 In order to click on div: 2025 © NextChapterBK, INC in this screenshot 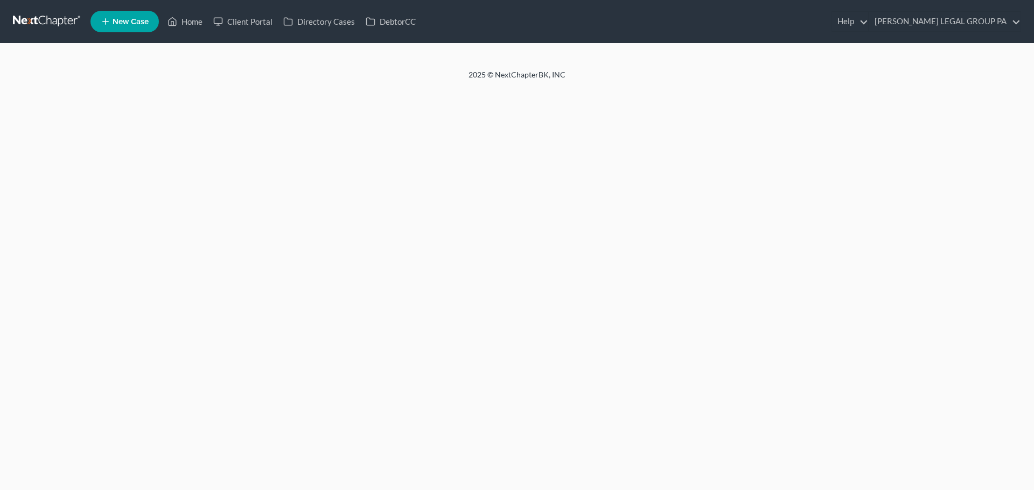, I will do `click(517, 79)`.